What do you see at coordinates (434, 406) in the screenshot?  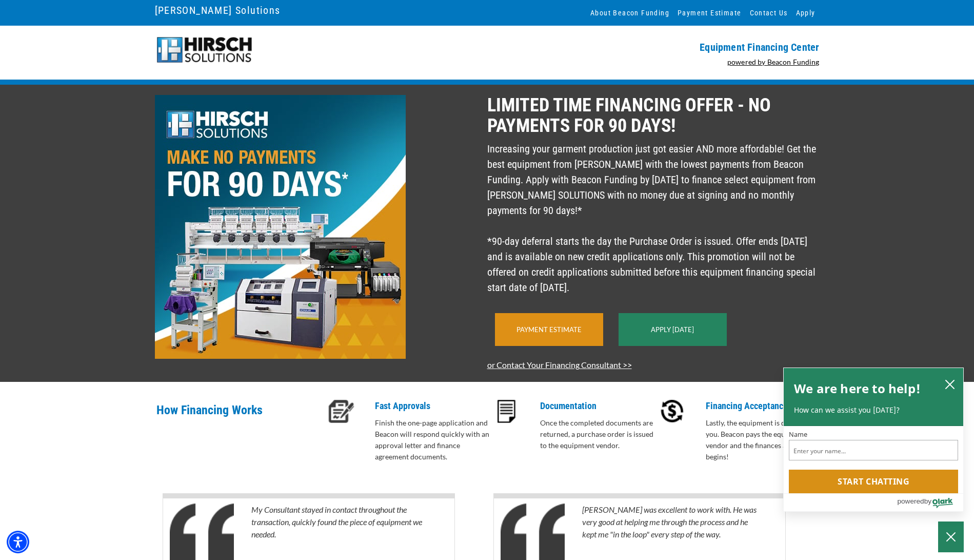 I see `p: Fast Approvals` at bounding box center [434, 406].